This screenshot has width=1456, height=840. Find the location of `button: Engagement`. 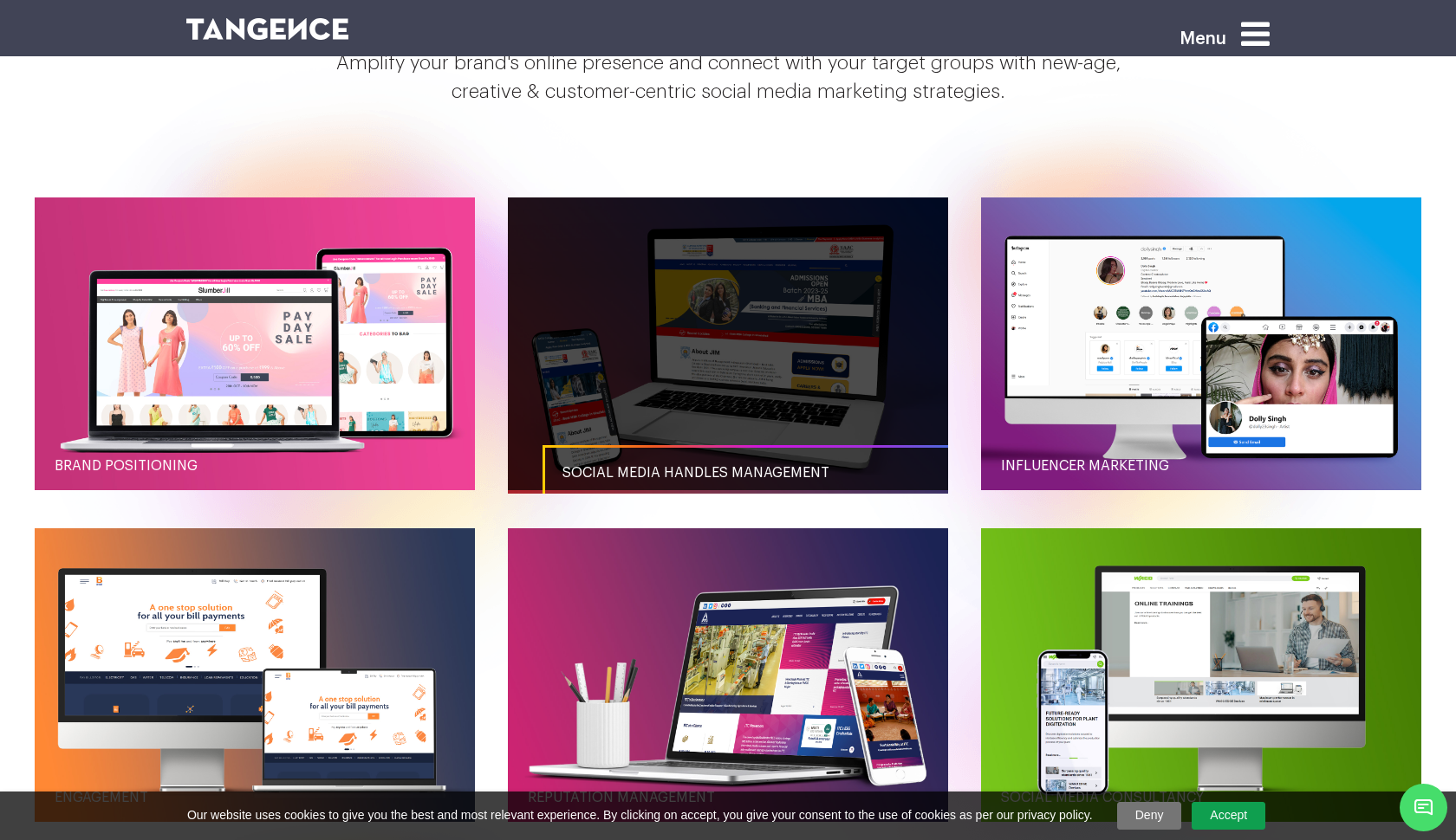

button: Engagement is located at coordinates (254, 675).